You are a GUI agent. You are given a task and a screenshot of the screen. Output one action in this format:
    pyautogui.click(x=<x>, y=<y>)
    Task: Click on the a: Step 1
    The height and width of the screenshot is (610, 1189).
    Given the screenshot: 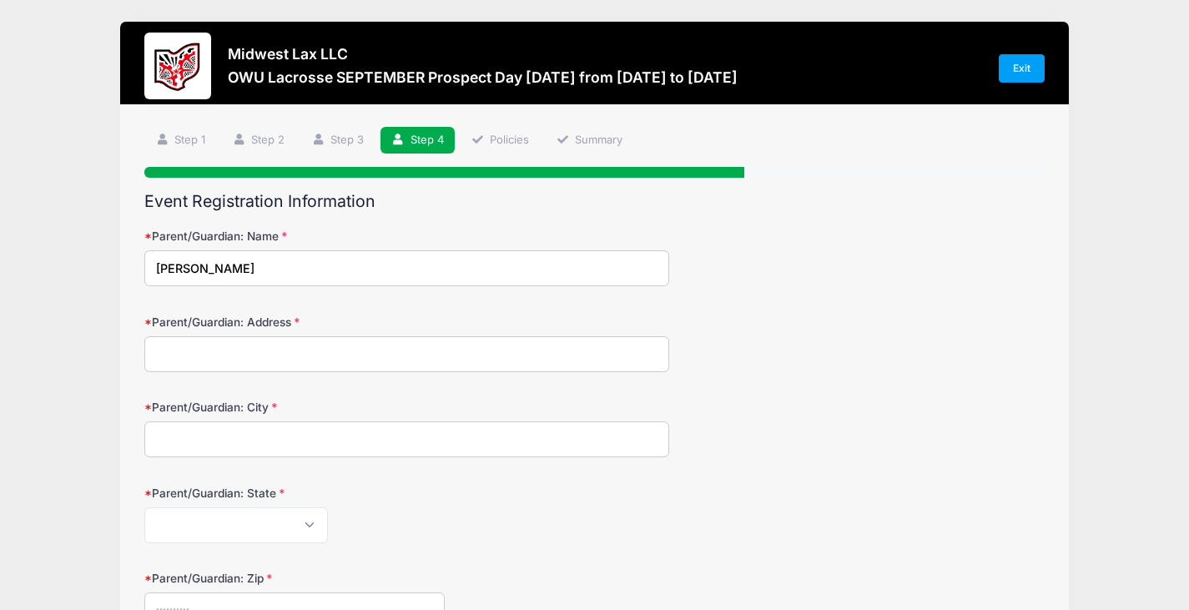 What is the action you would take?
    pyautogui.click(x=180, y=140)
    